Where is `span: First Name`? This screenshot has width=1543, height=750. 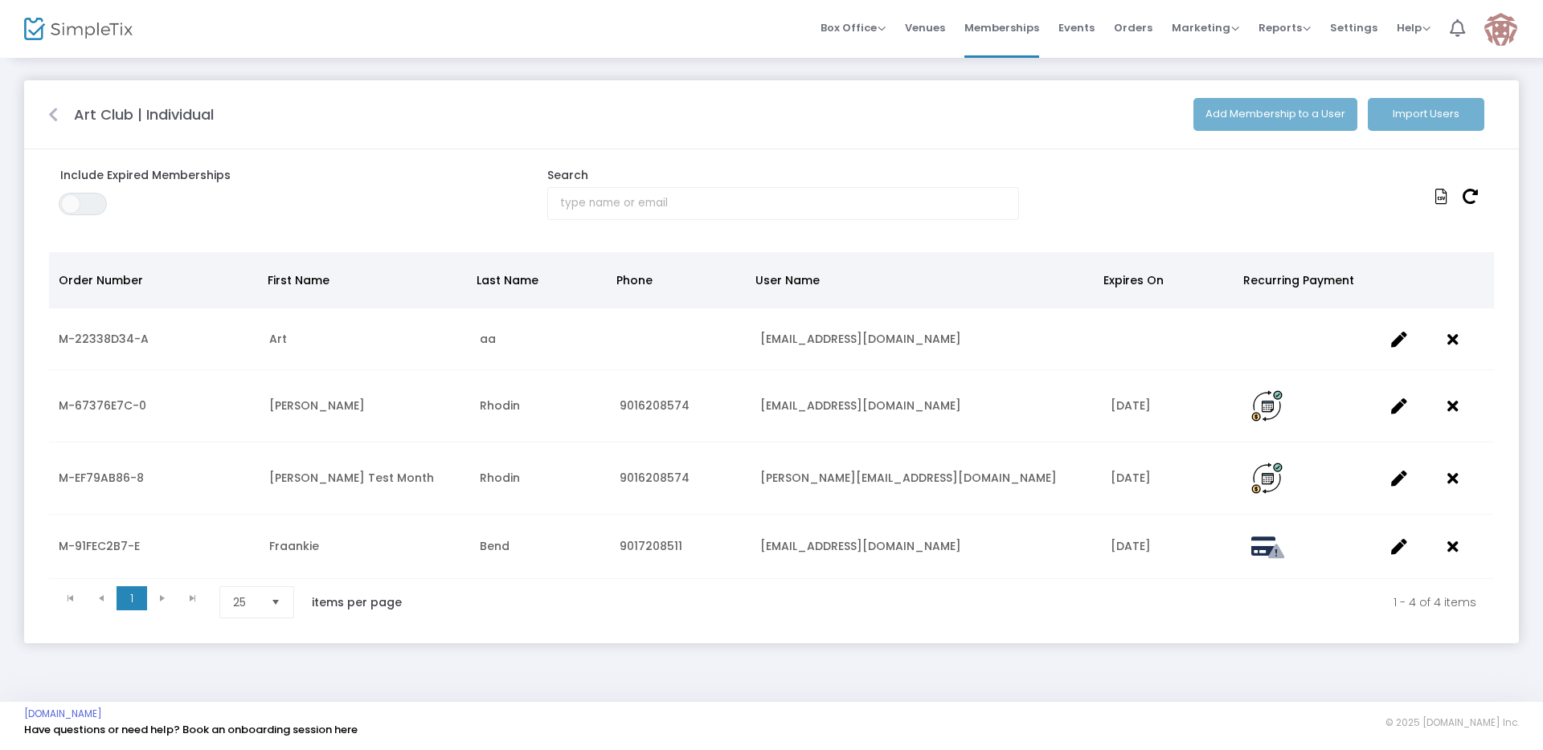 span: First Name is located at coordinates (298, 280).